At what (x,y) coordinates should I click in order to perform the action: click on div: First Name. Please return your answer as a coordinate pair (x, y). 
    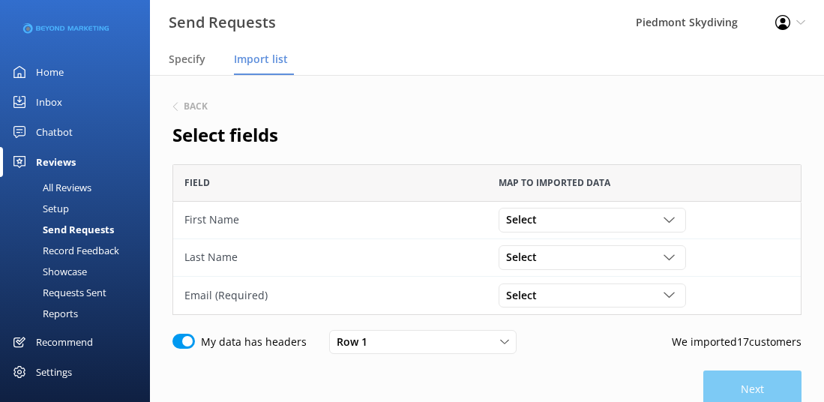
    Looking at the image, I should click on (330, 220).